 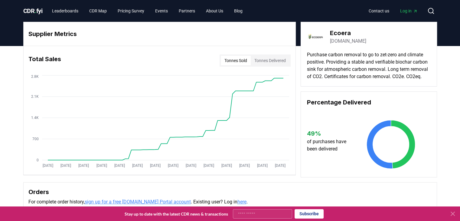 What do you see at coordinates (369, 66) in the screenshot?
I see `p: Purchase carbon removal to go to zet-zero and climate positive. Providing a stable and verifiable...` at bounding box center [369, 66].